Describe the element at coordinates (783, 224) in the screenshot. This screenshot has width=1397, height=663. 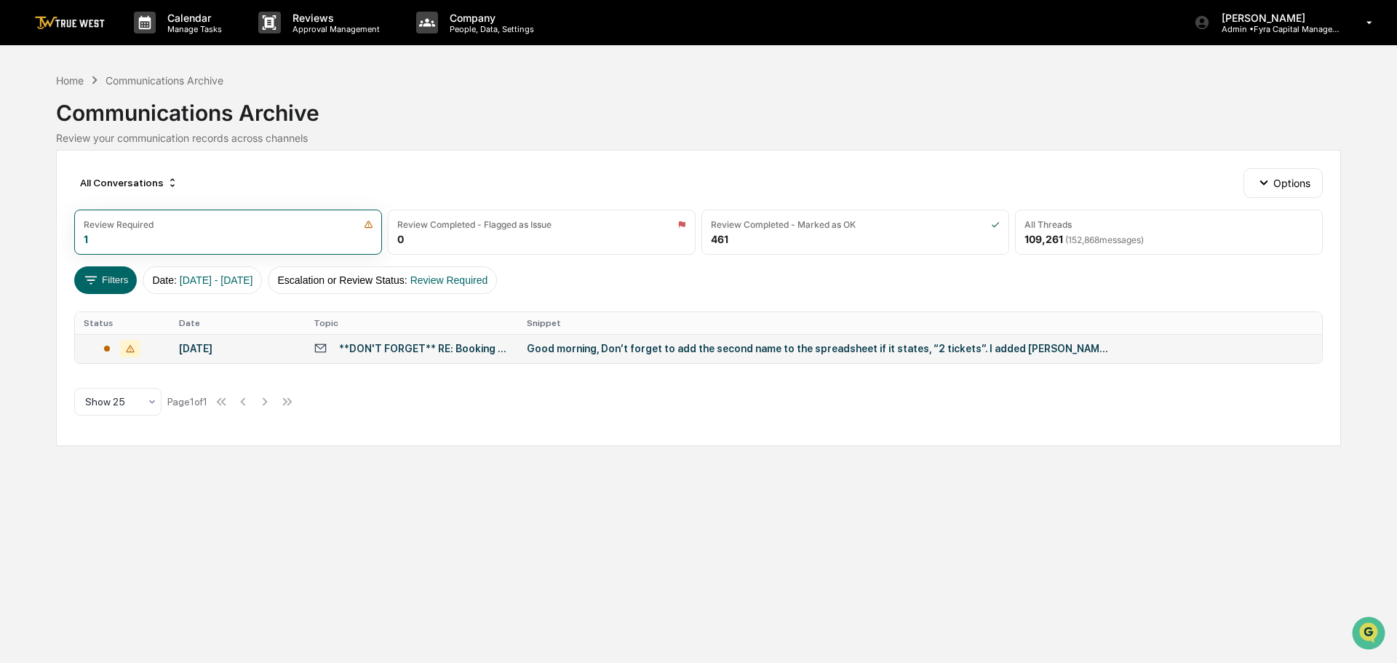
I see `div: Review Completed - Marked as OK` at that location.